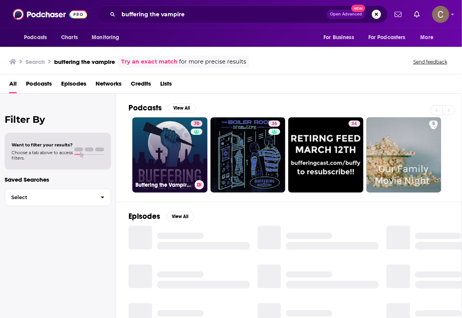 This screenshot has height=318, width=462. Describe the element at coordinates (42, 145) in the screenshot. I see `span: Want to filter your results?` at that location.